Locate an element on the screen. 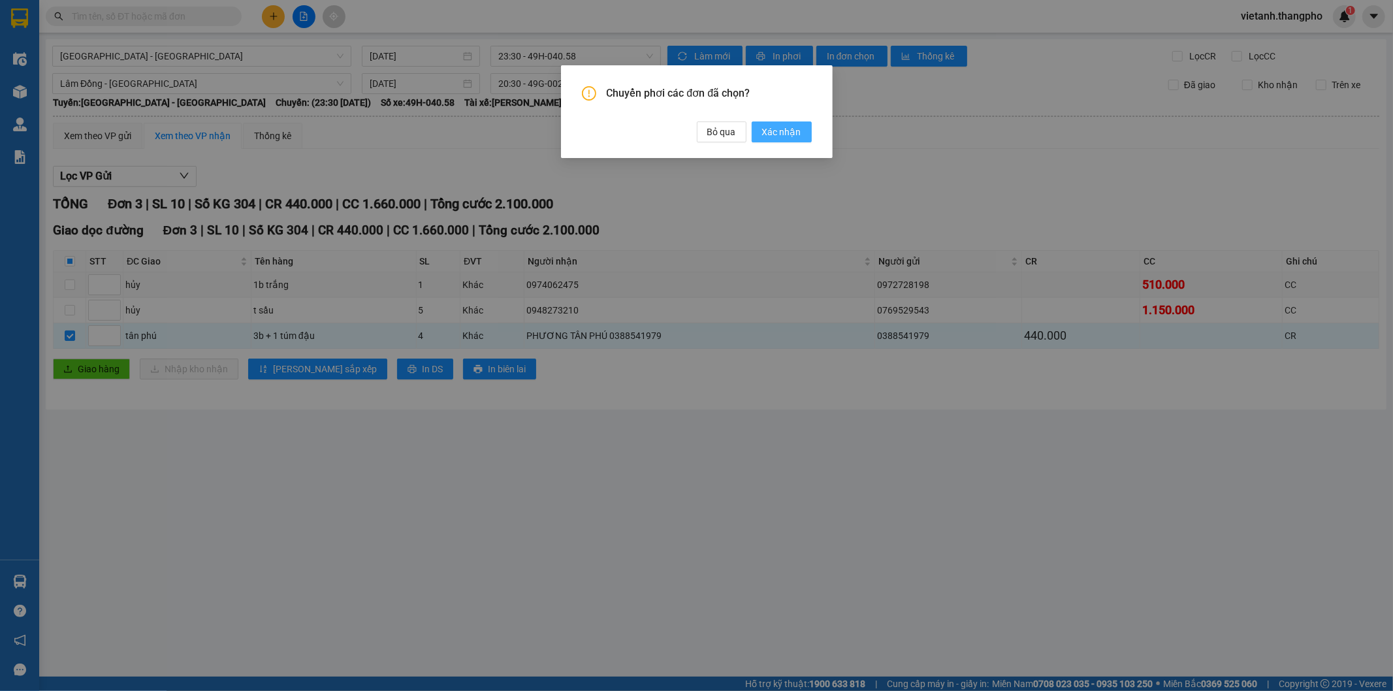 This screenshot has width=1393, height=691. span: Xác nhận is located at coordinates (782, 132).